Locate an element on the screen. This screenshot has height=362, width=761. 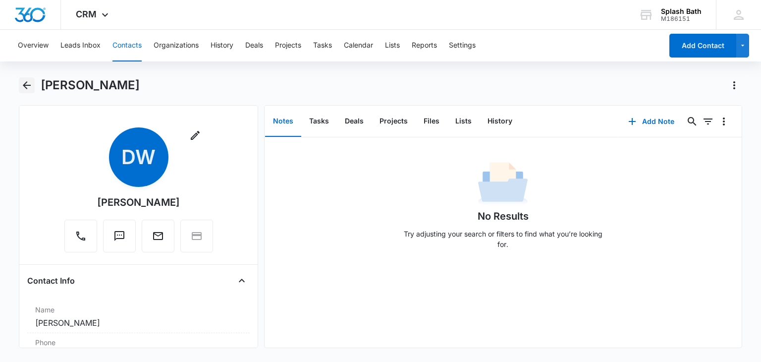
button: Text is located at coordinates (119, 236).